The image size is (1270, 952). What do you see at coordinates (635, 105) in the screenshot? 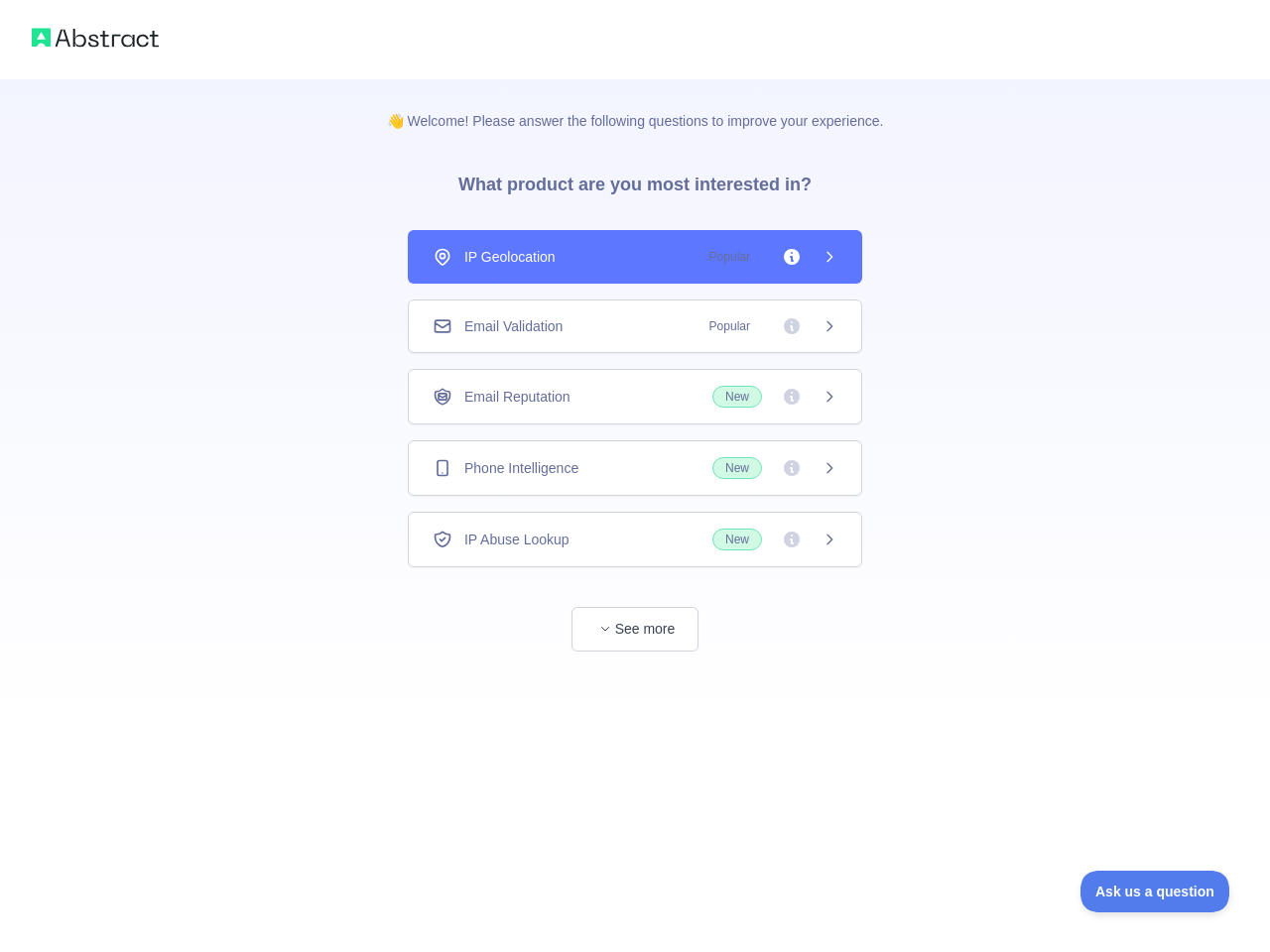
I see `p: 👋 Welcome! Please answer the following questions to improve your experience.` at bounding box center [635, 105].